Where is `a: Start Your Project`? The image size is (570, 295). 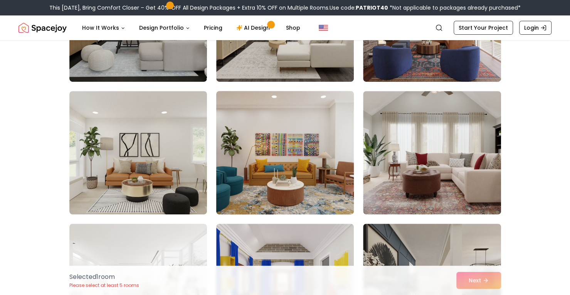 a: Start Your Project is located at coordinates (484, 28).